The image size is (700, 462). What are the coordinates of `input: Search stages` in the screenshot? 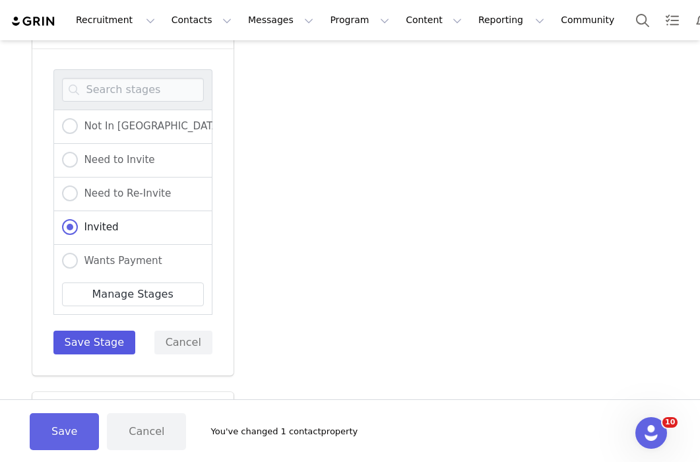 It's located at (133, 90).